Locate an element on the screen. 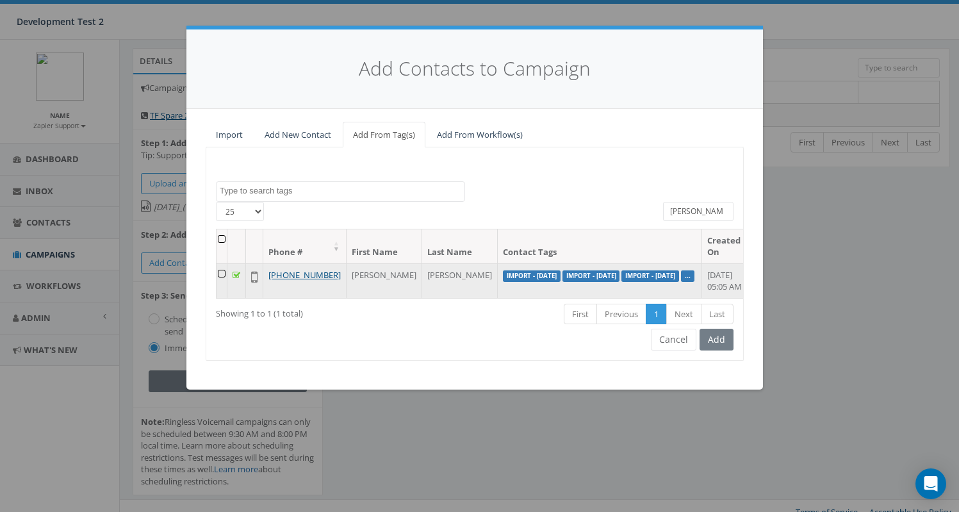 Image resolution: width=959 pixels, height=512 pixels. a: First is located at coordinates (580, 314).